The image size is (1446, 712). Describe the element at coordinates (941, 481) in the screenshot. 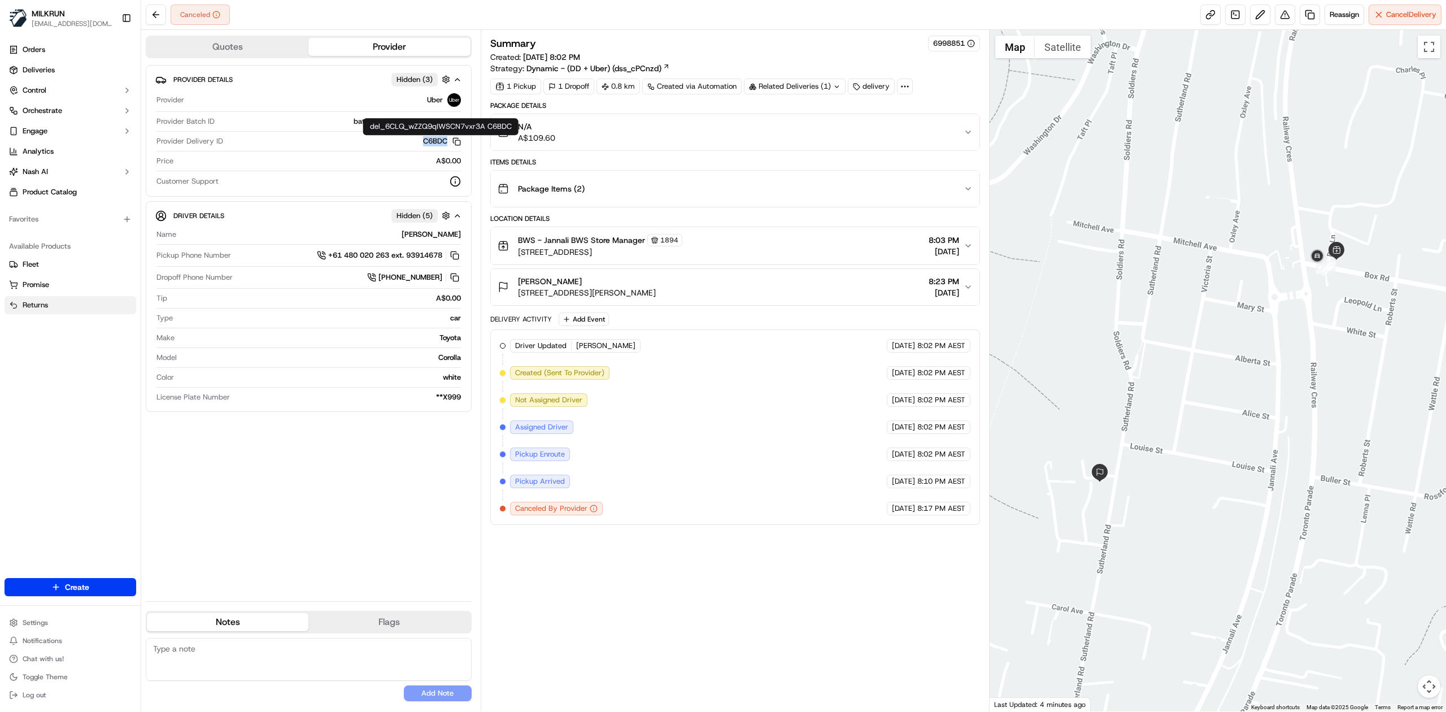

I see `span: 8:10 PM AEST` at that location.